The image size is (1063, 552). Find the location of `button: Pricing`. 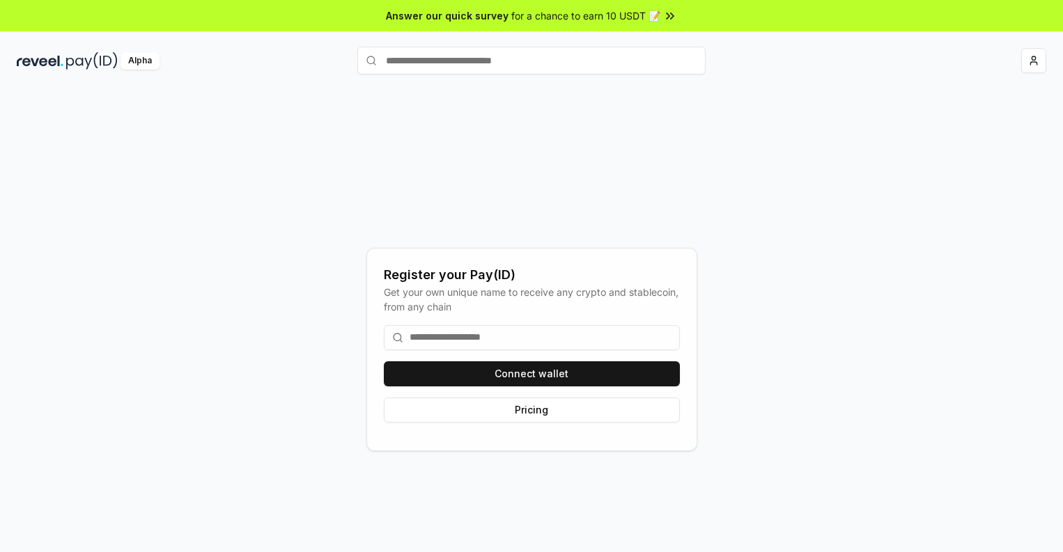

button: Pricing is located at coordinates (531, 410).